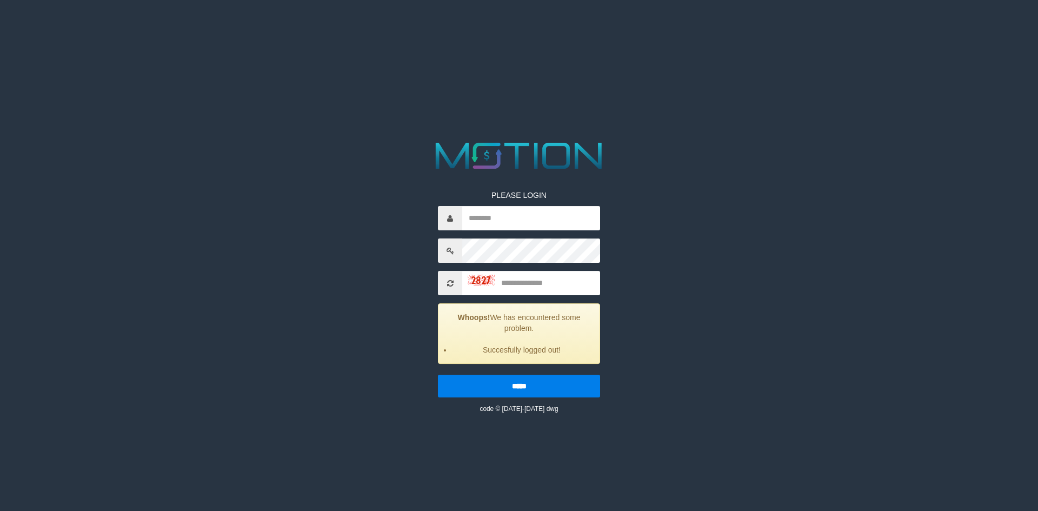 The height and width of the screenshot is (511, 1038). Describe the element at coordinates (522, 350) in the screenshot. I see `li: Succesfully logged out!` at that location.